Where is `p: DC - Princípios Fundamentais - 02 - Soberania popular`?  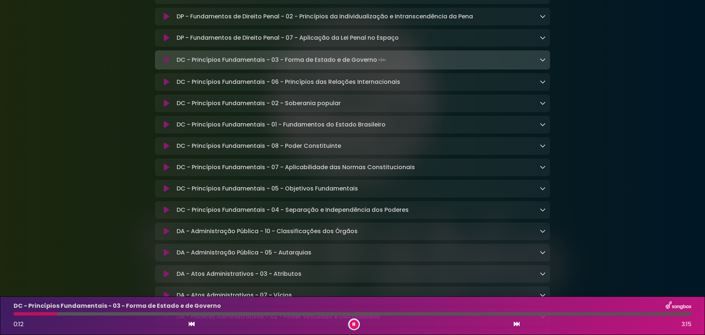
p: DC - Princípios Fundamentais - 02 - Soberania popular is located at coordinates (258, 103).